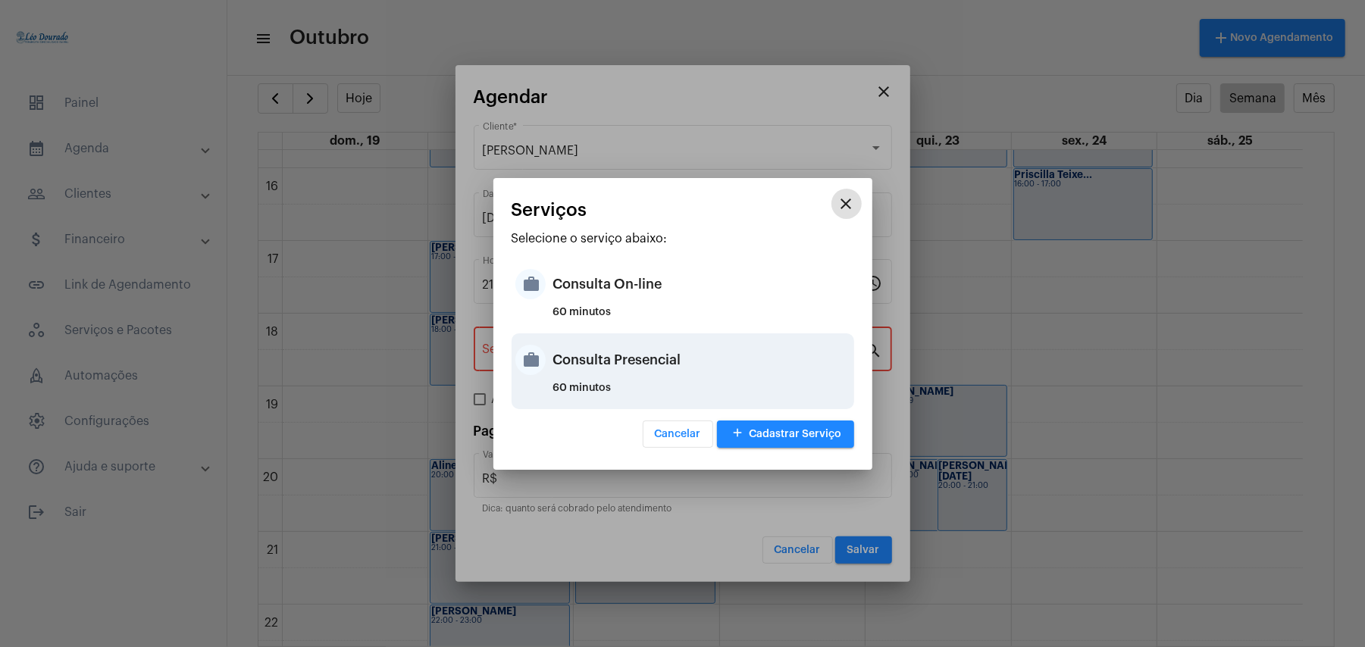 The image size is (1365, 647). I want to click on span: Cancelar, so click(678, 434).